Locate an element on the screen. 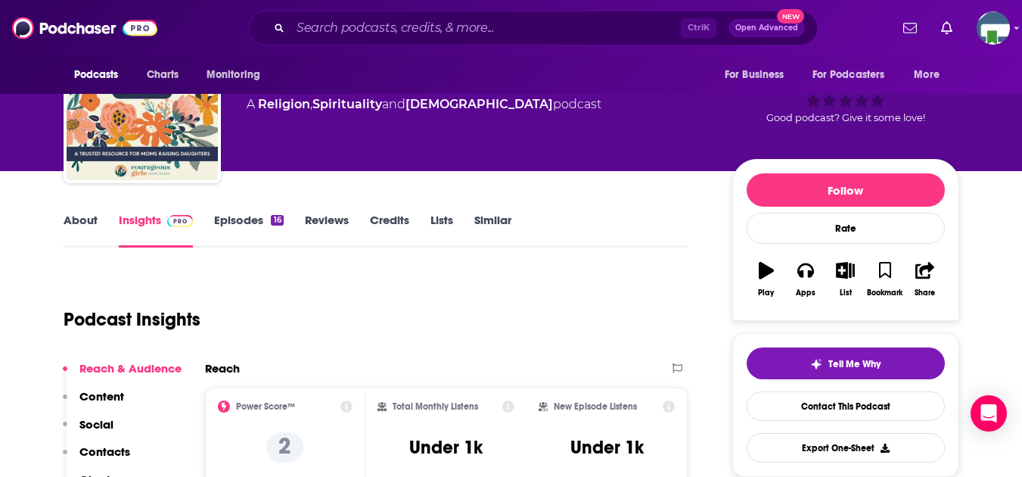 This screenshot has height=477, width=1022. a: Charts is located at coordinates (163, 75).